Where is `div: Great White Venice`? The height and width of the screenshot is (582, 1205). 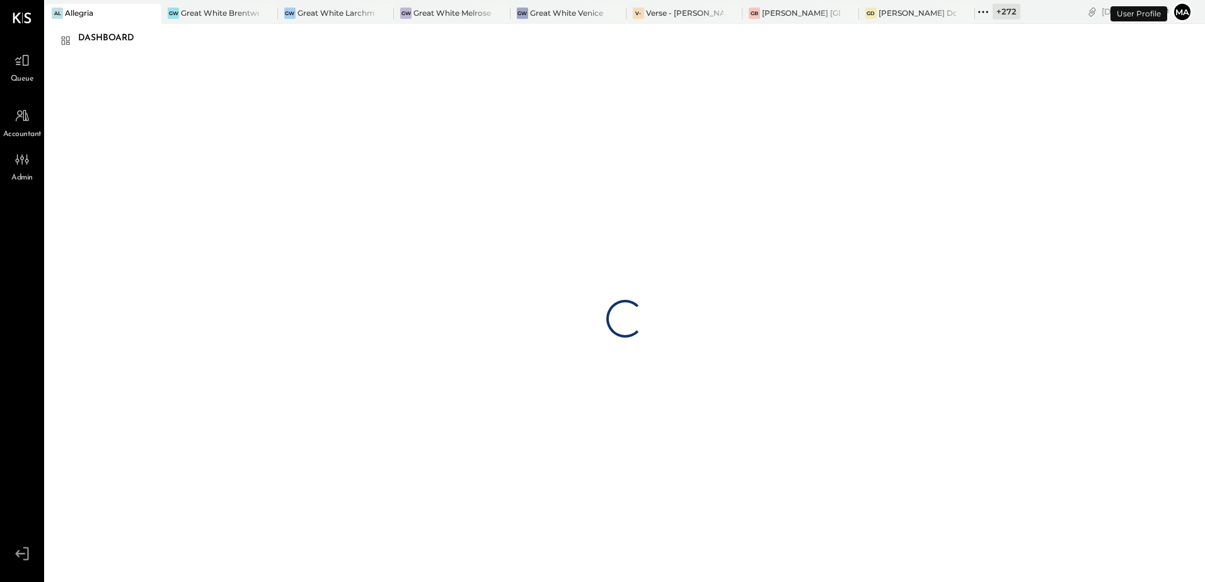 div: Great White Venice is located at coordinates (567, 13).